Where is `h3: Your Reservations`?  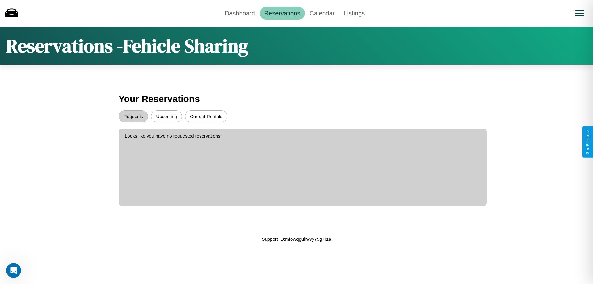 h3: Your Reservations is located at coordinates (297, 99).